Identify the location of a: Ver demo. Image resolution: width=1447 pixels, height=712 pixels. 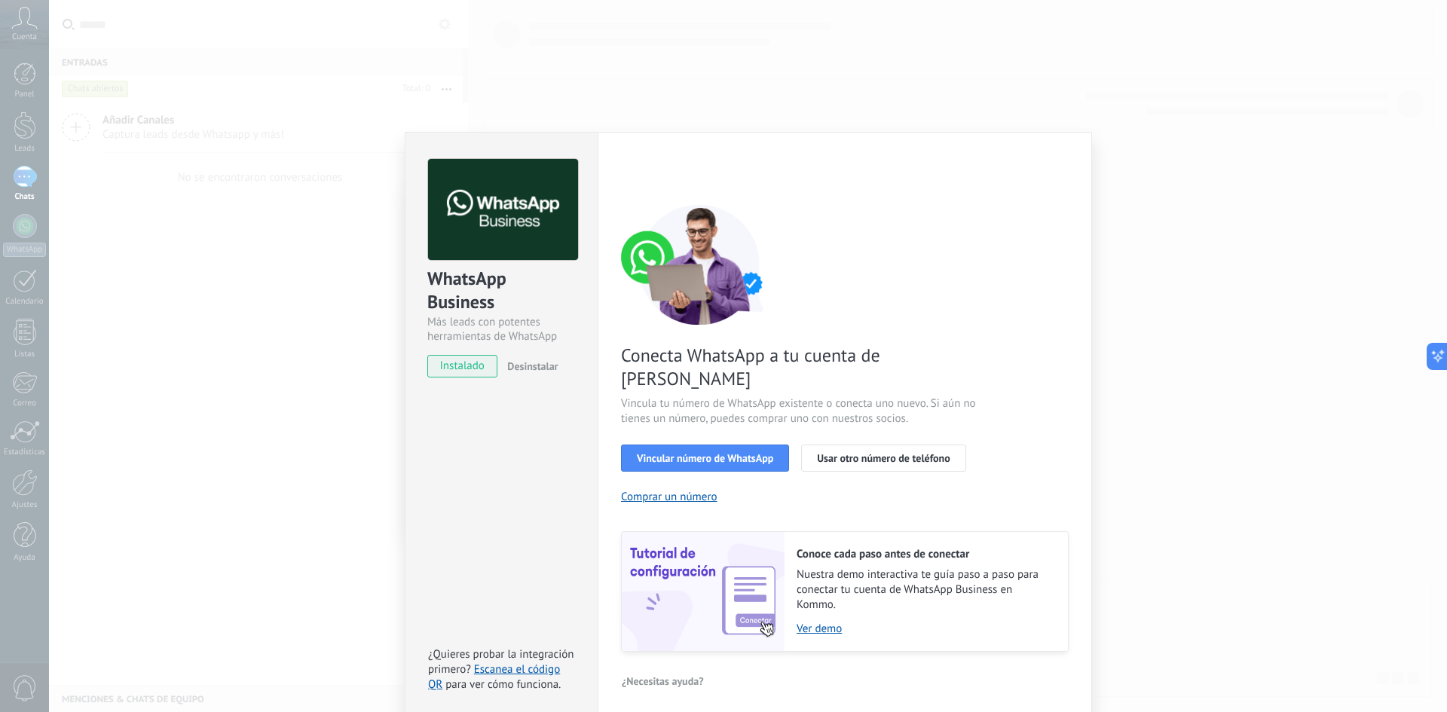
(925, 628).